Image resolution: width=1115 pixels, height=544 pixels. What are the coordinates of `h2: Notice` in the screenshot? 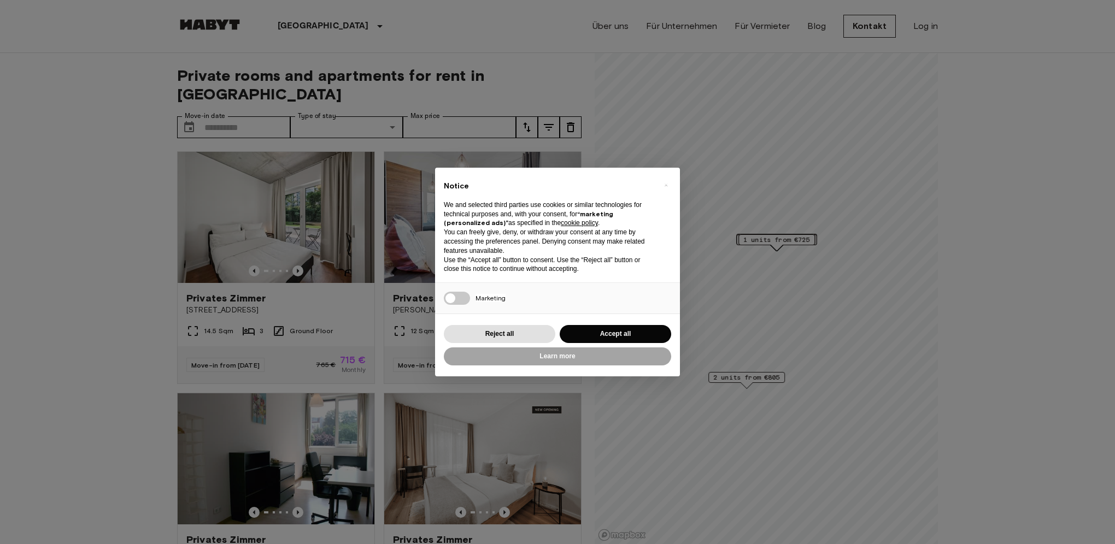 It's located at (549, 186).